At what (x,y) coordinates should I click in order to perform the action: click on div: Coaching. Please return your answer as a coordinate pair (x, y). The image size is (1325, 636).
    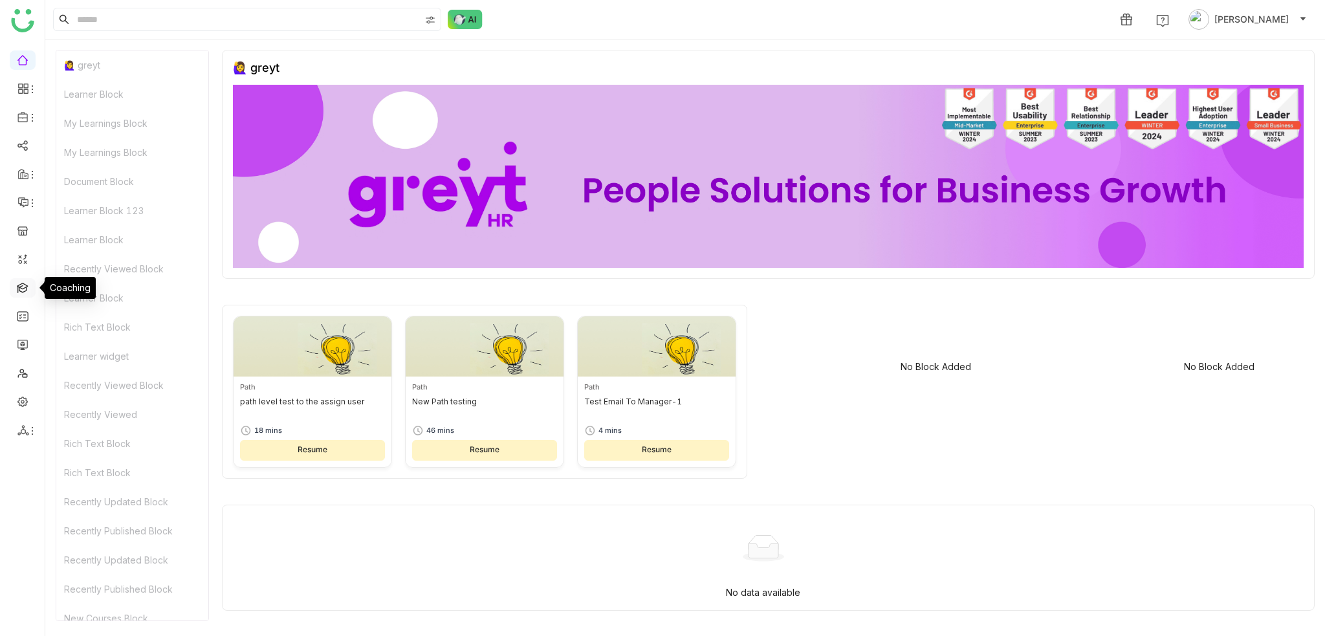
    Looking at the image, I should click on (70, 288).